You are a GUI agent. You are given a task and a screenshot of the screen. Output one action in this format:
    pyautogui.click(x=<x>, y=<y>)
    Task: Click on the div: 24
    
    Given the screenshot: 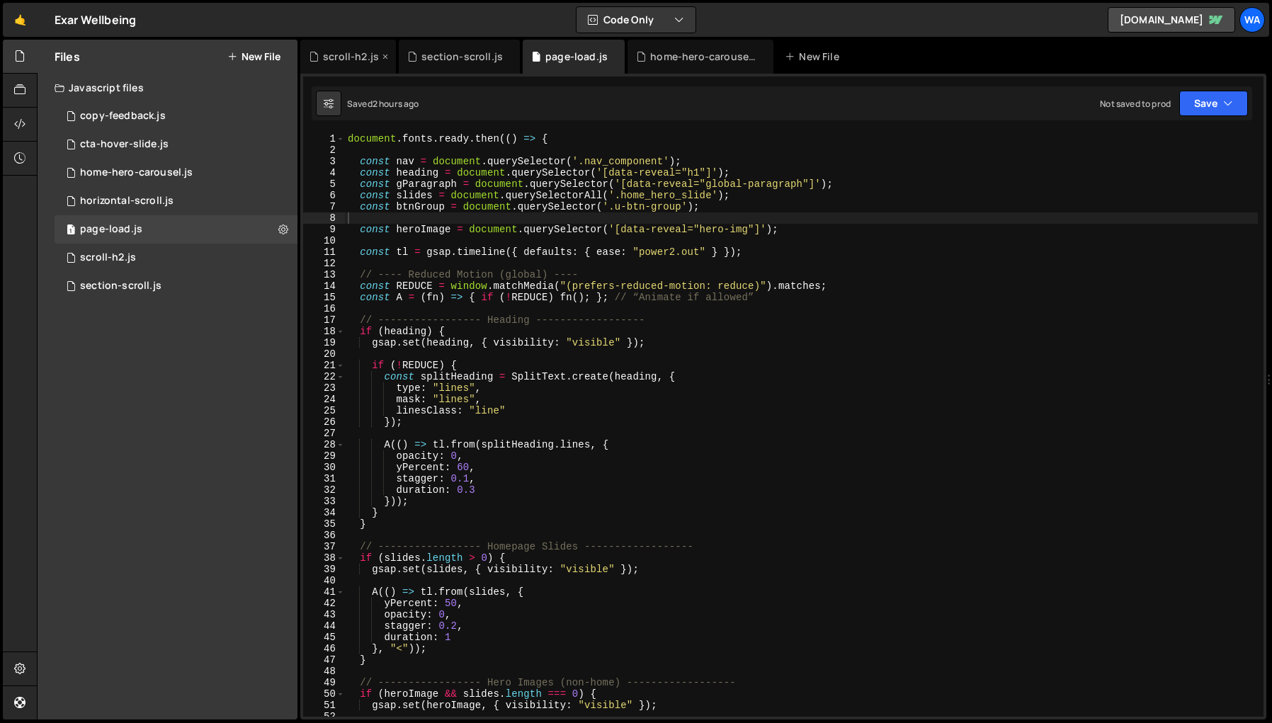 What is the action you would take?
    pyautogui.click(x=324, y=400)
    